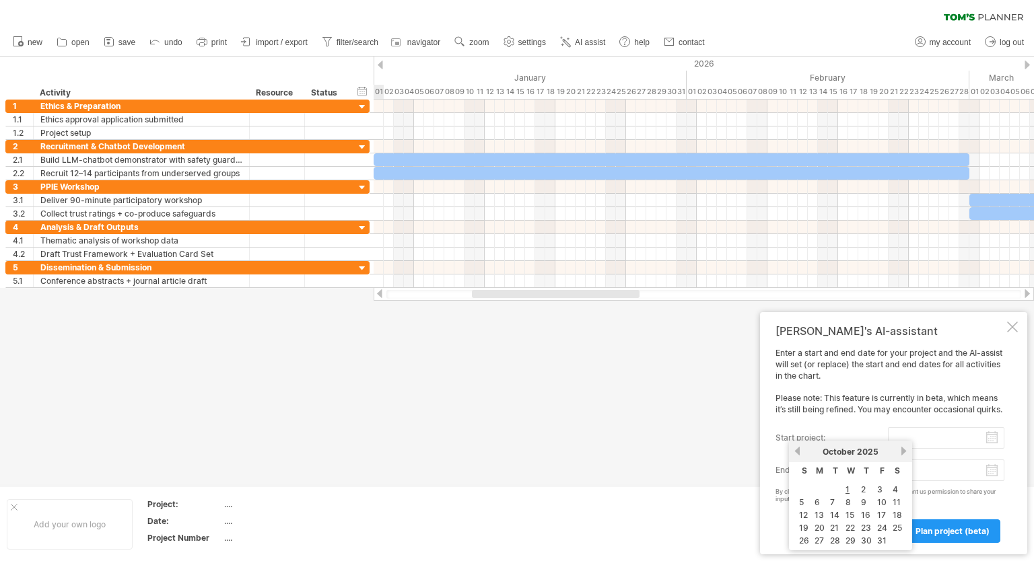 Image resolution: width=1034 pixels, height=561 pixels. I want to click on a: 14, so click(834, 515).